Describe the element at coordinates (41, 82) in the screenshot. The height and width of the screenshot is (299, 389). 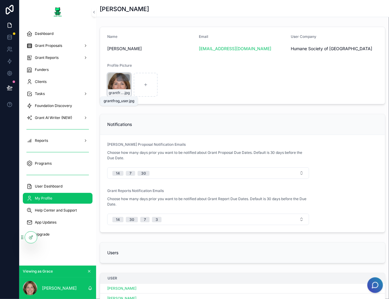
I see `span: Clients` at that location.